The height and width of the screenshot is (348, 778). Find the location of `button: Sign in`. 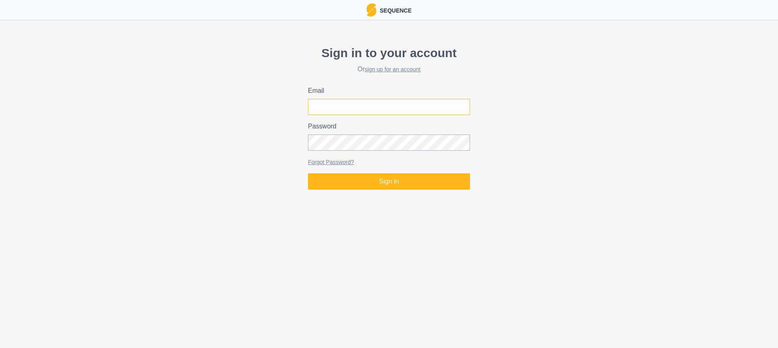

button: Sign in is located at coordinates (389, 181).